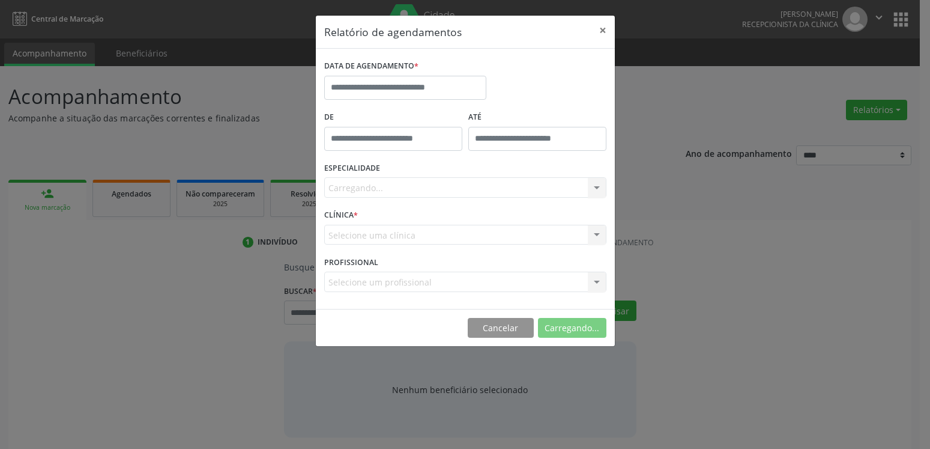 Image resolution: width=930 pixels, height=449 pixels. What do you see at coordinates (501, 328) in the screenshot?
I see `button: Cancelar` at bounding box center [501, 328].